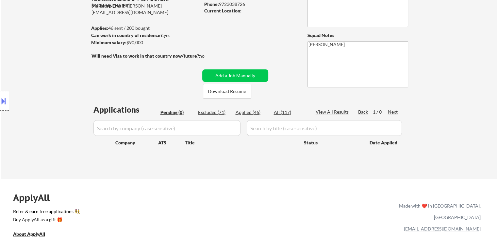 The height and width of the screenshot is (239, 497). Describe the element at coordinates (333, 112) in the screenshot. I see `div: View All Results` at that location.